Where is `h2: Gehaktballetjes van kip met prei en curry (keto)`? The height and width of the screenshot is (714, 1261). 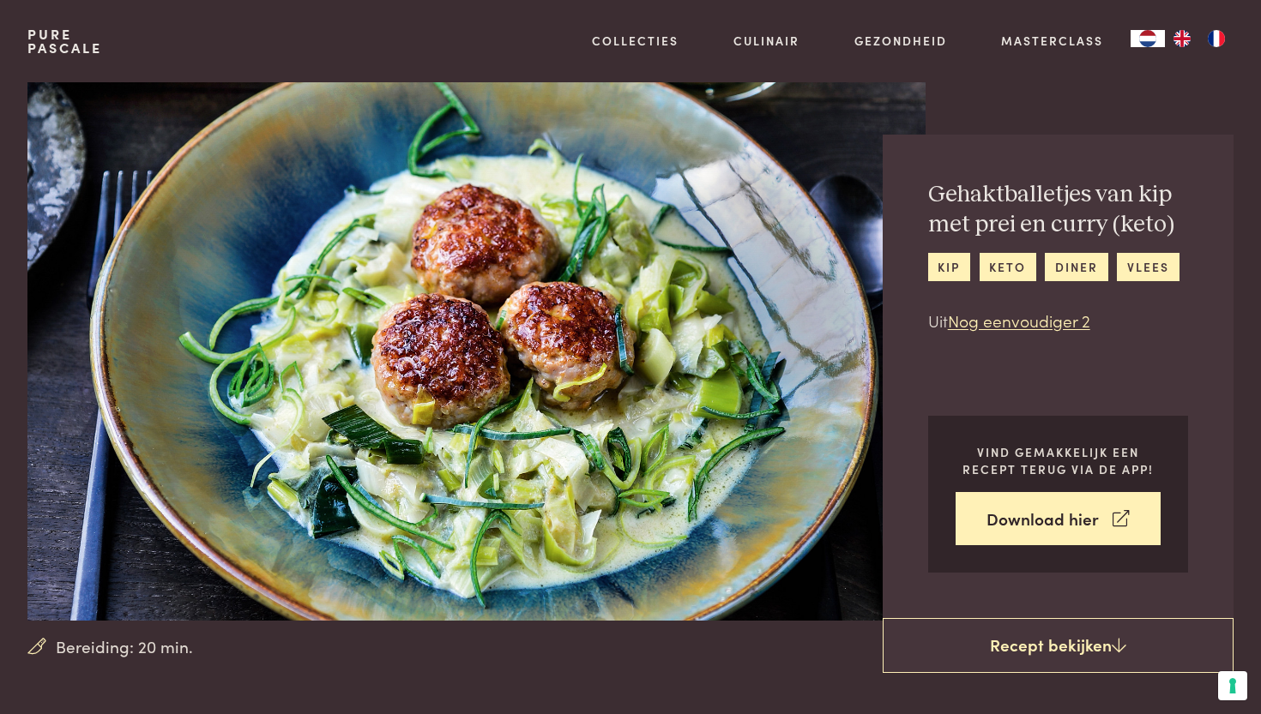 h2: Gehaktballetjes van kip met prei en curry (keto) is located at coordinates (1058, 209).